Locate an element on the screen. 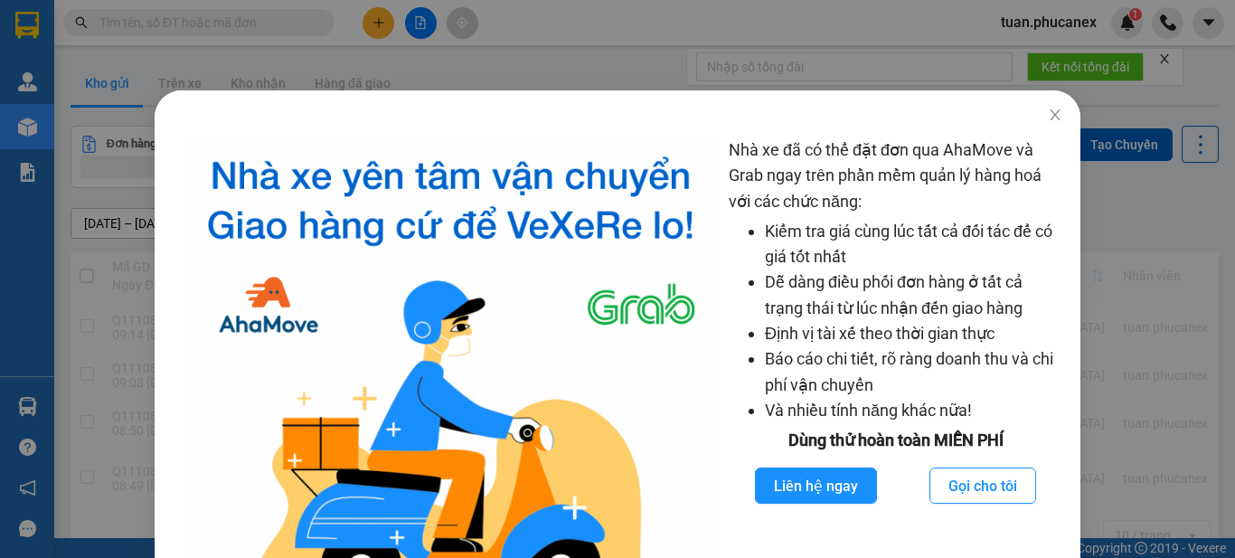 Image resolution: width=1235 pixels, height=558 pixels. button: Gọi cho tôi is located at coordinates (982, 485).